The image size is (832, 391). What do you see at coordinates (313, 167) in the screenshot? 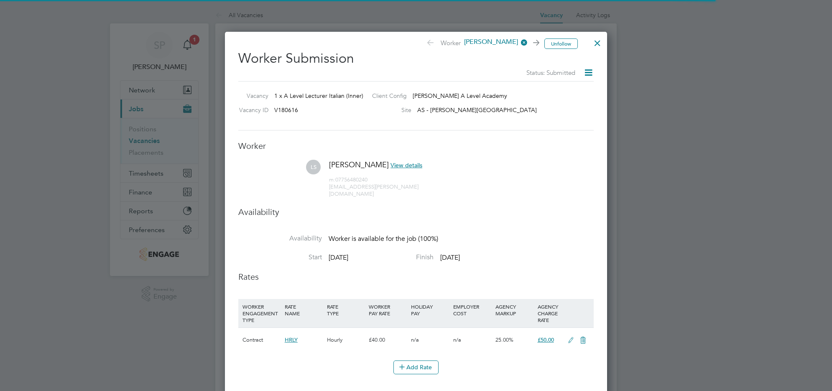
I see `span: LS` at bounding box center [313, 167].